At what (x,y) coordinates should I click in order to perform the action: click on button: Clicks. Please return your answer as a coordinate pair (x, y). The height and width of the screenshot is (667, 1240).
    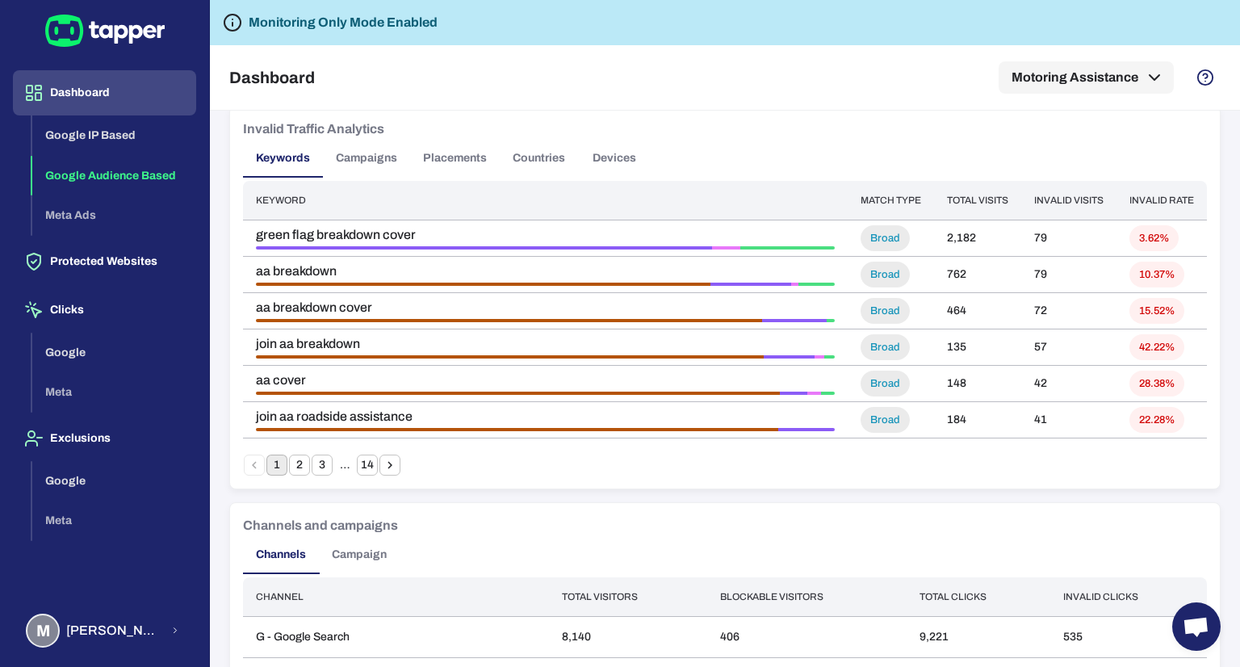
    Looking at the image, I should click on (104, 310).